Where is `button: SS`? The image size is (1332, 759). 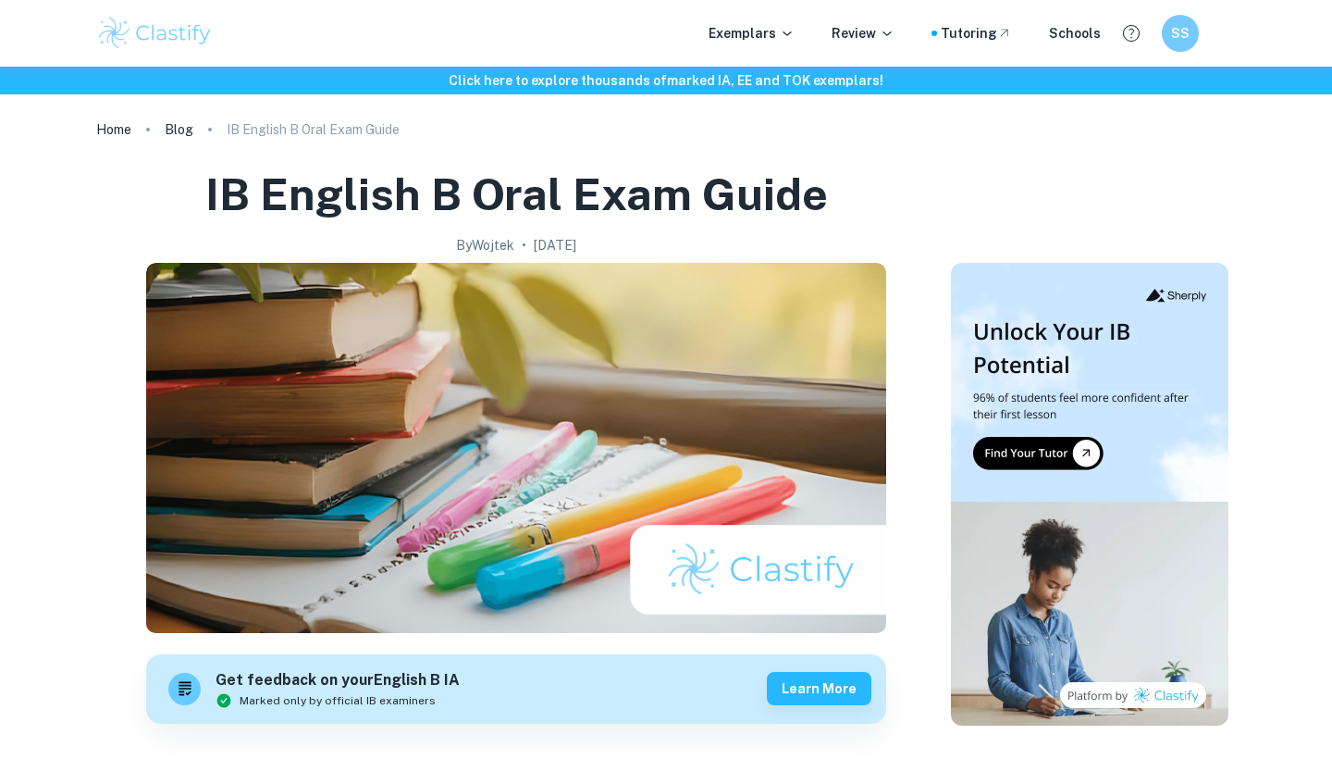 button: SS is located at coordinates (1181, 33).